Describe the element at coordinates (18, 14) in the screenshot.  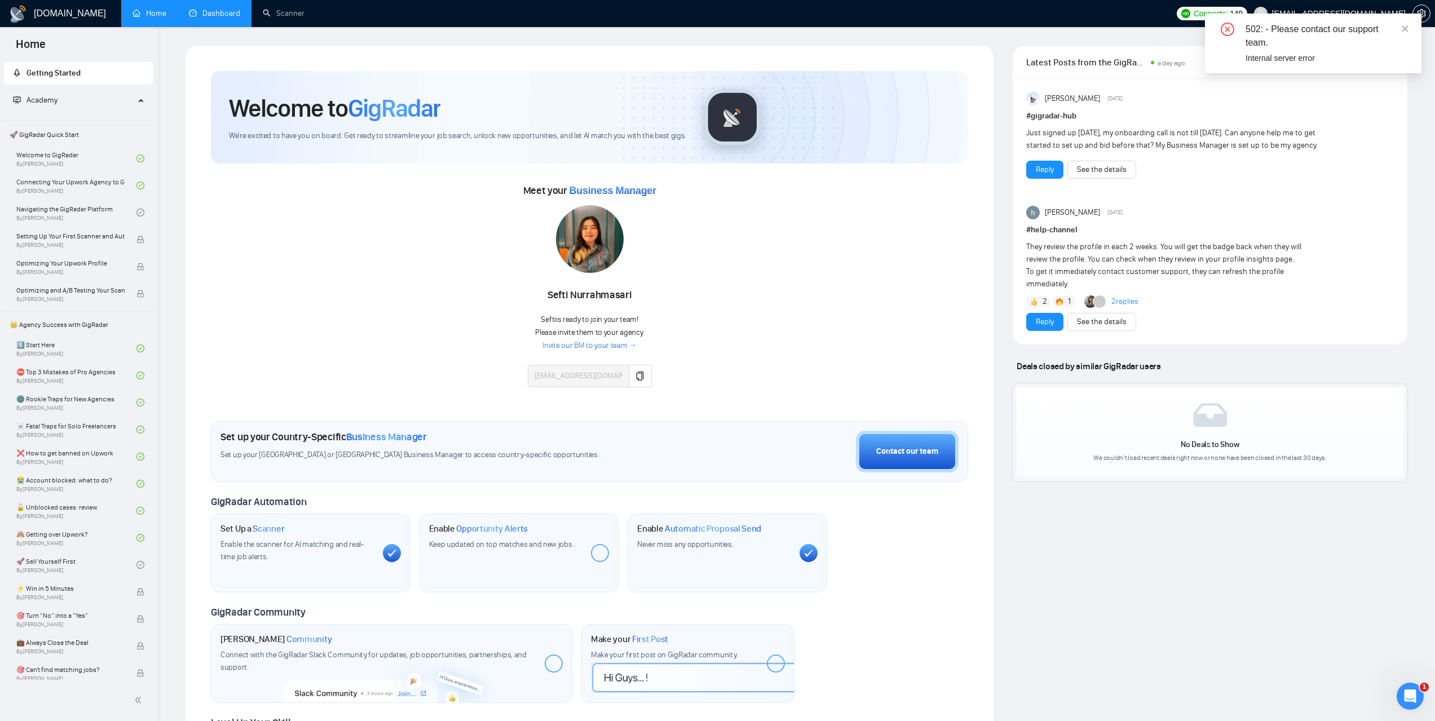
I see `img: logo` at that location.